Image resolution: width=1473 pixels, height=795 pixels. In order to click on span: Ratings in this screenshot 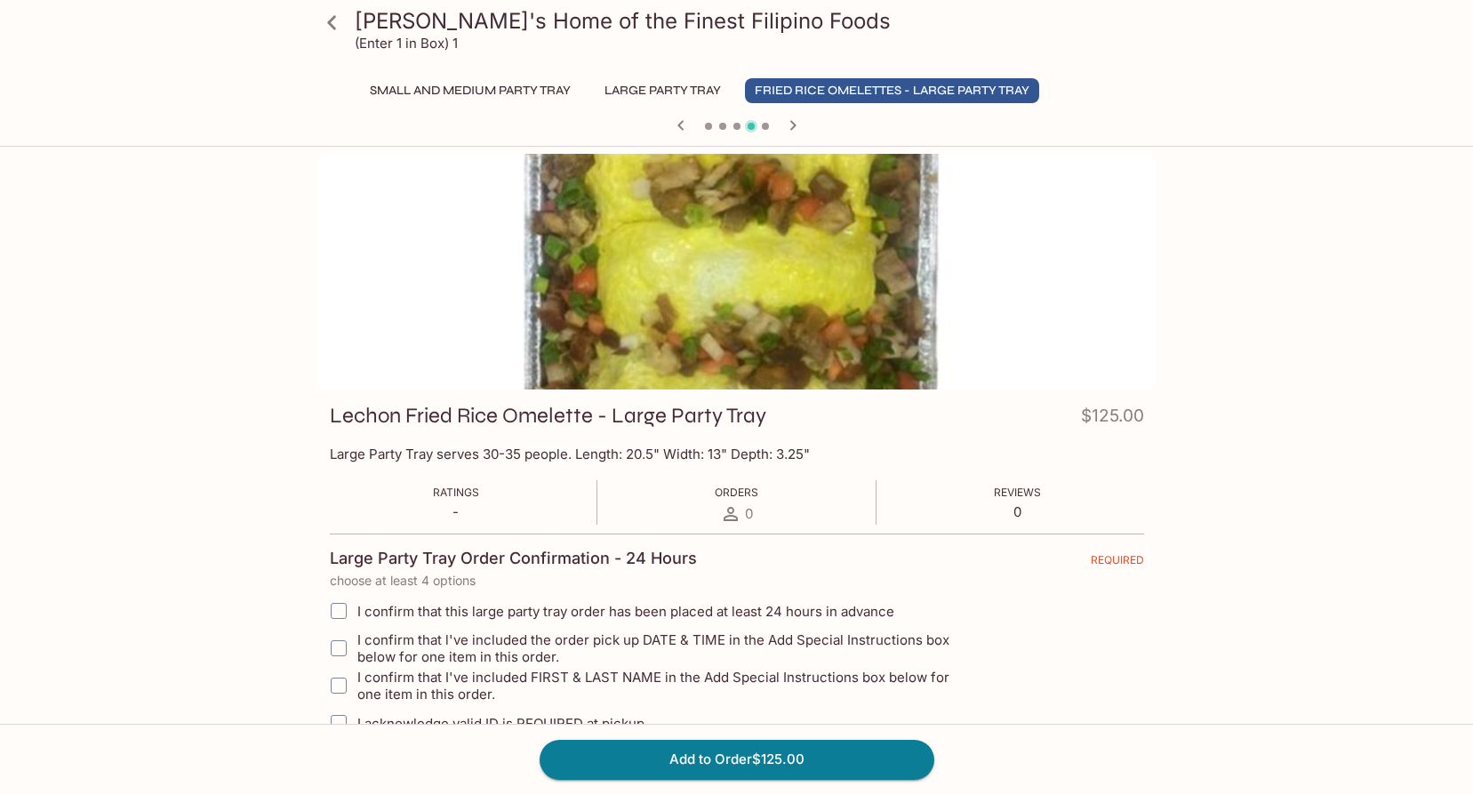, I will do `click(456, 492)`.